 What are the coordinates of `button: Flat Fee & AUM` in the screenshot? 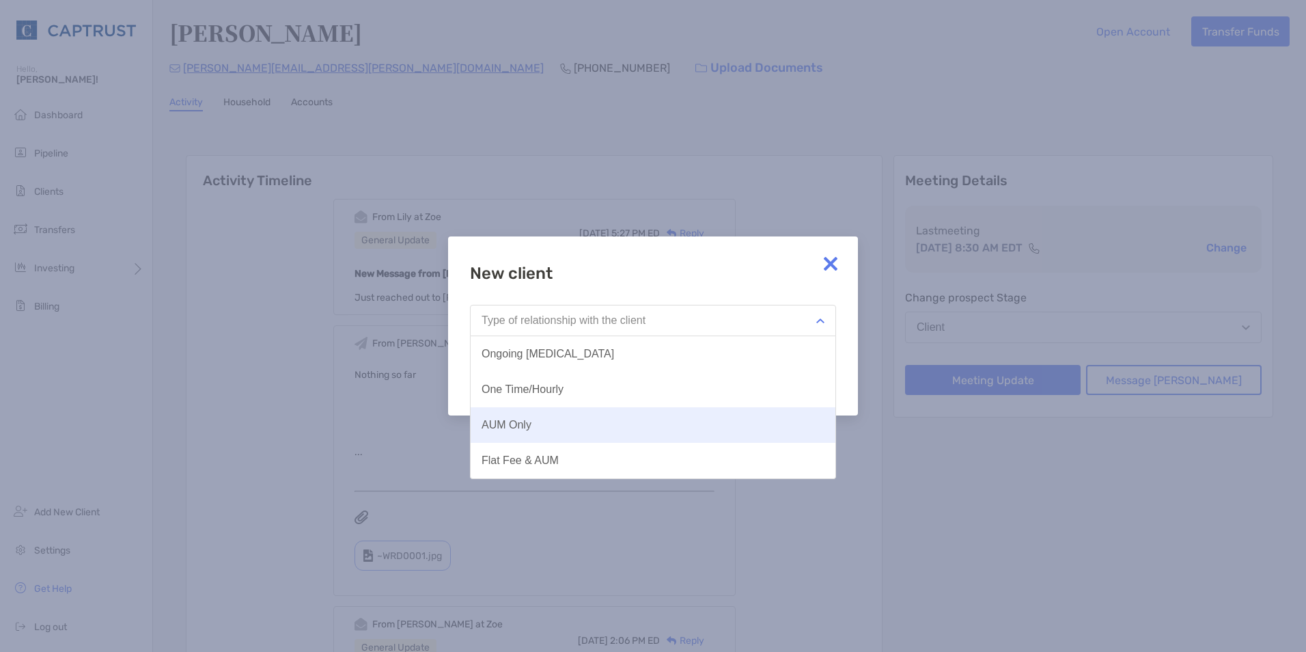 It's located at (653, 460).